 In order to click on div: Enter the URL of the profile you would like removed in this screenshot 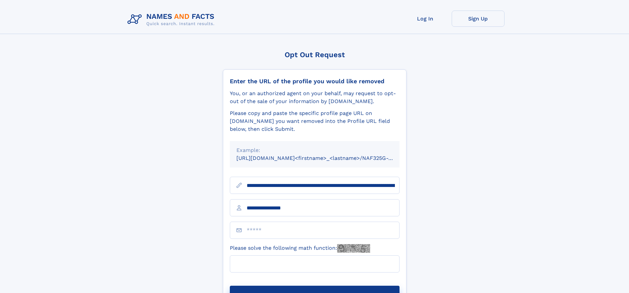, I will do `click(315, 81)`.